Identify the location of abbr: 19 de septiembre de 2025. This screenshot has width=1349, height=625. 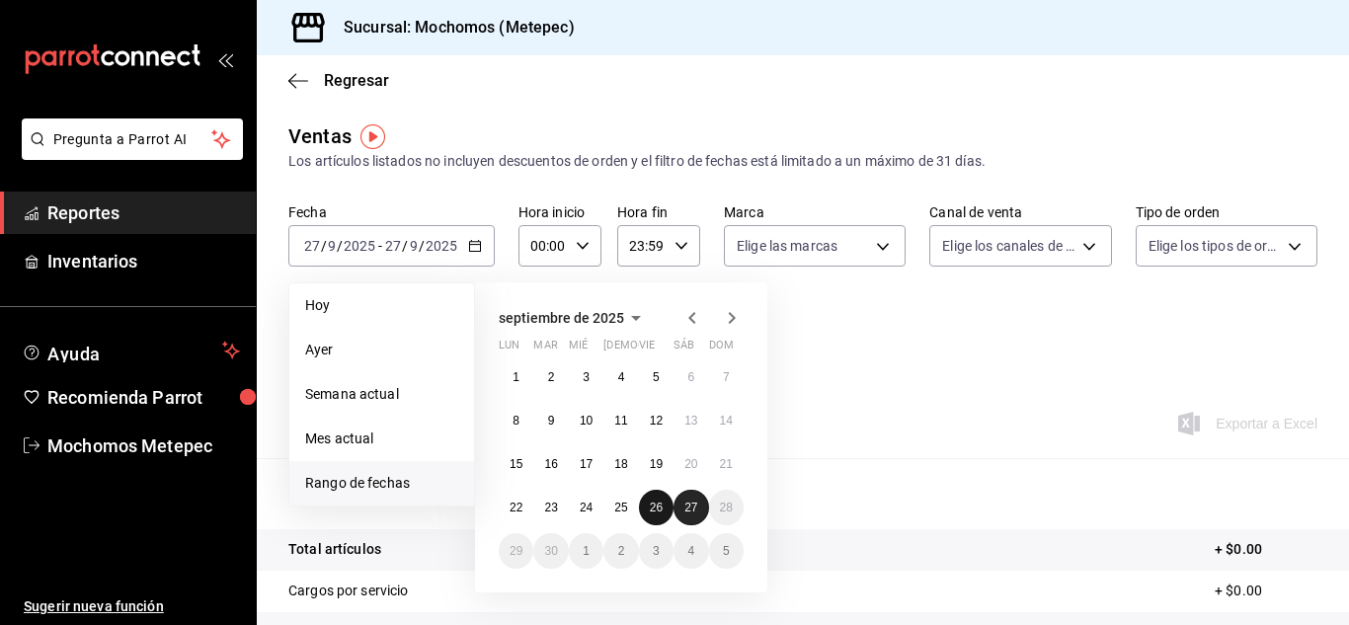
(656, 464).